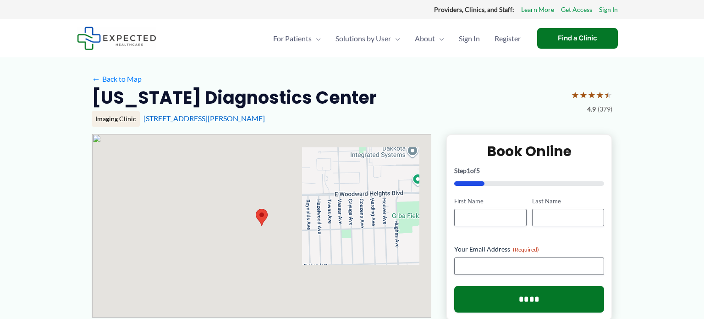  What do you see at coordinates (297, 38) in the screenshot?
I see `a: For PatientsMenu Toggle` at bounding box center [297, 38].